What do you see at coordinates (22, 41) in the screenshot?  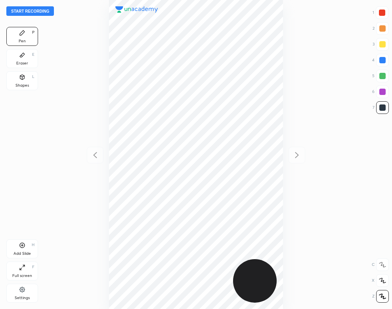 I see `div: Pen` at bounding box center [22, 41].